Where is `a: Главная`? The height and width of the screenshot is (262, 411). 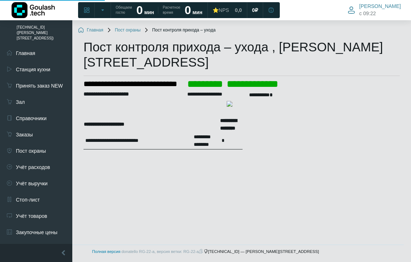 a: Главная is located at coordinates (91, 30).